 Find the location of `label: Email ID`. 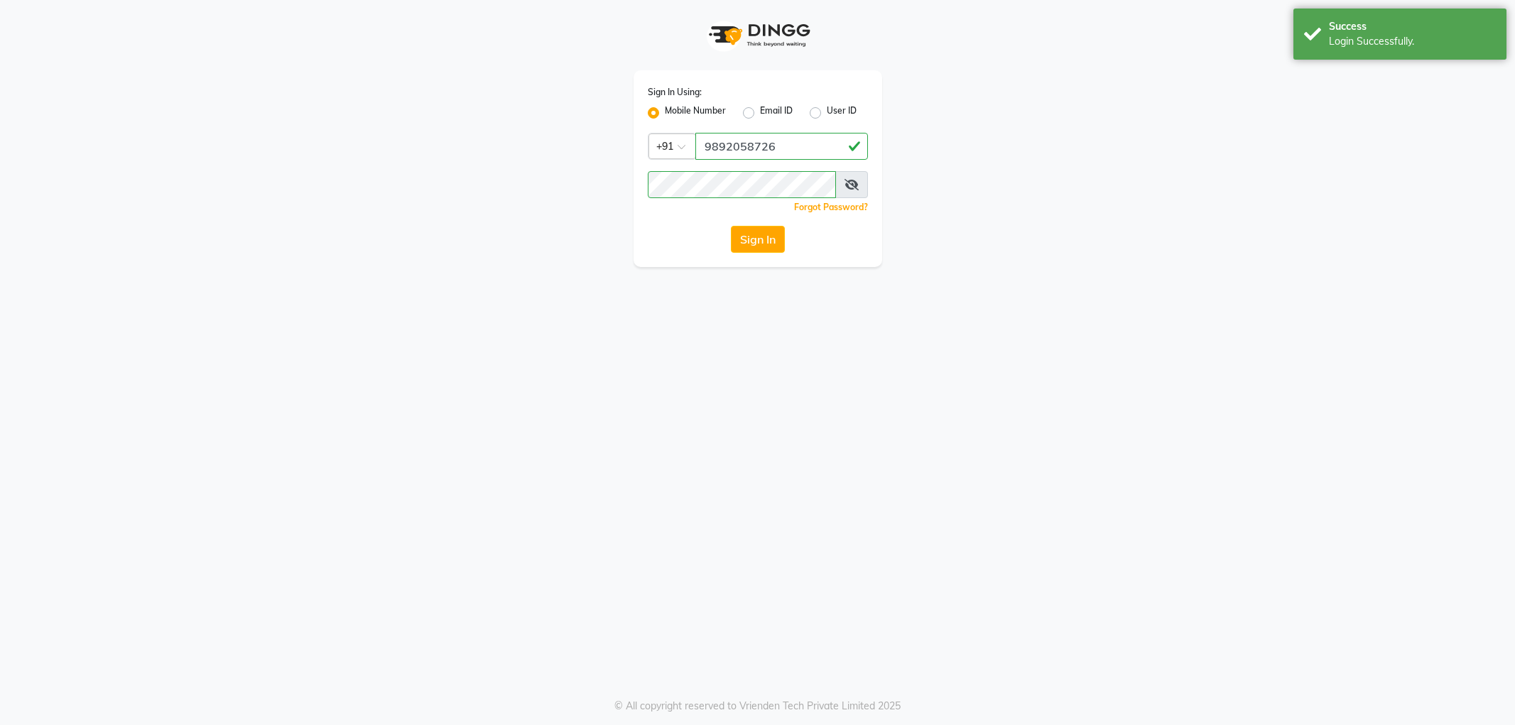

label: Email ID is located at coordinates (776, 113).